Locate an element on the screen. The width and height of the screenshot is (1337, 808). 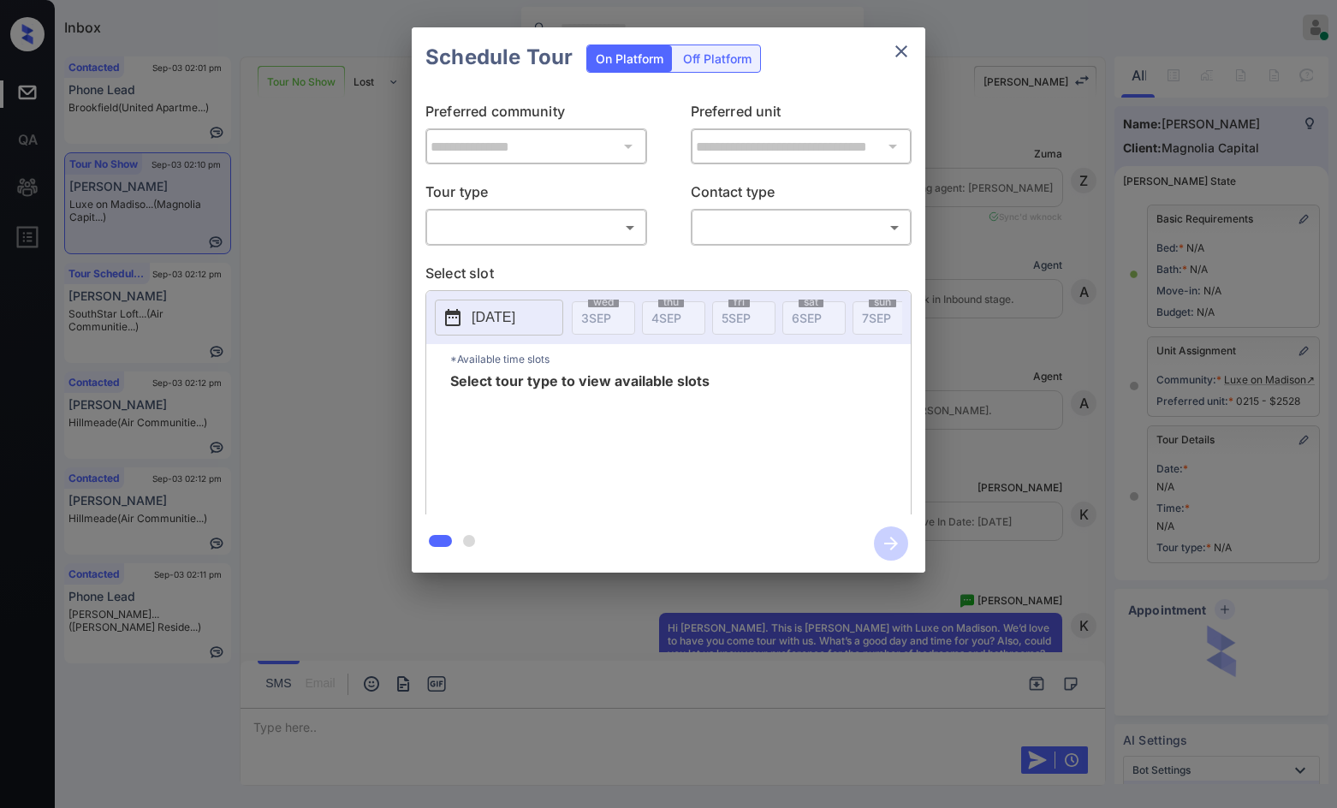
p: Preferred unit is located at coordinates (801, 115).